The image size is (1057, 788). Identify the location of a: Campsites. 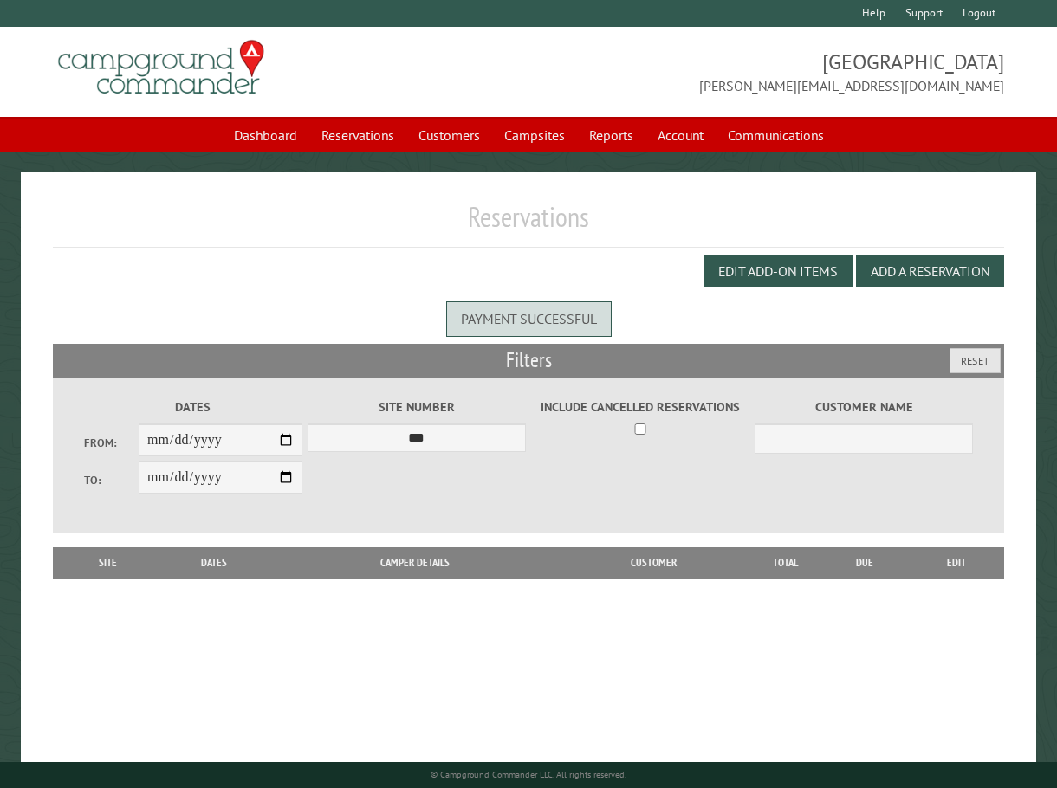
(534, 135).